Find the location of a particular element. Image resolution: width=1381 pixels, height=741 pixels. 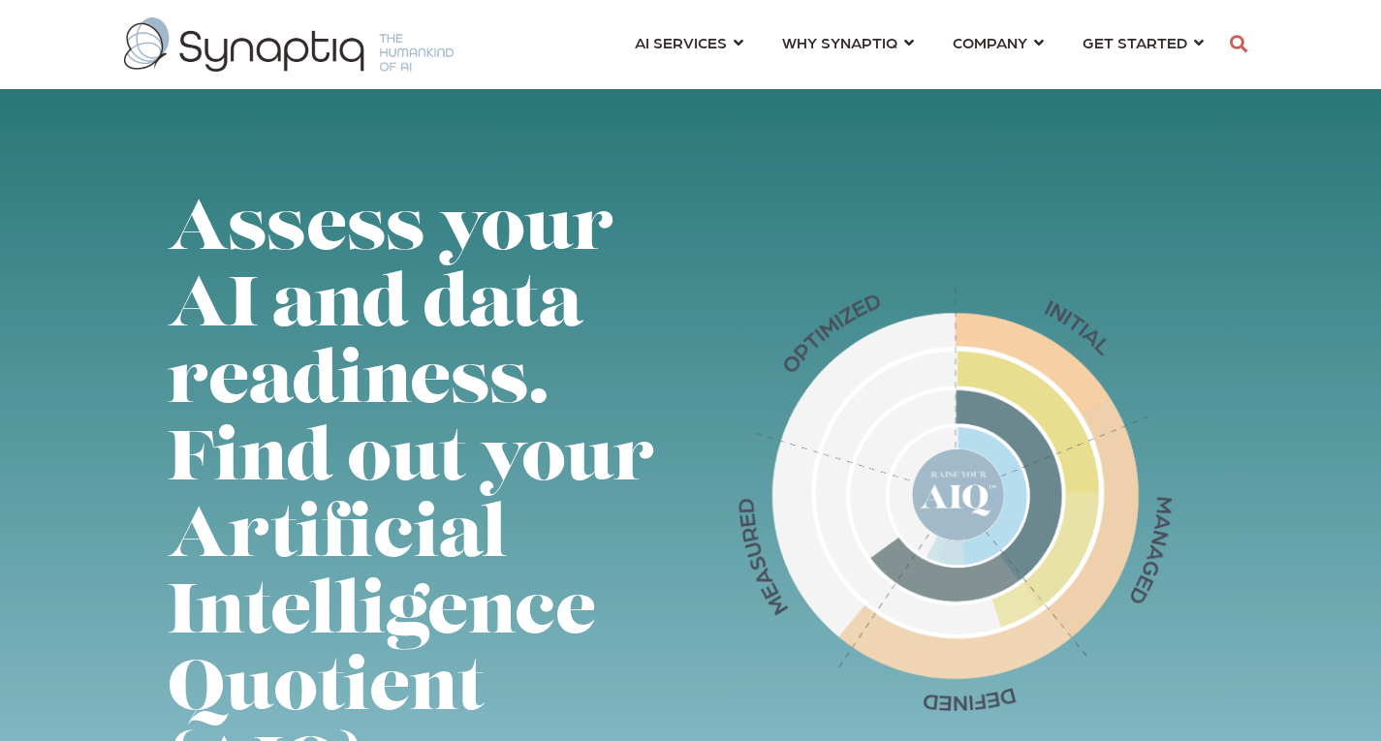

a: GET STARTED is located at coordinates (1143, 42).